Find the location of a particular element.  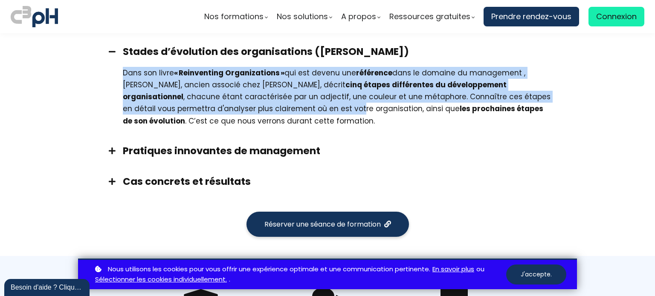

span: Ressources gratuites is located at coordinates (430, 17).